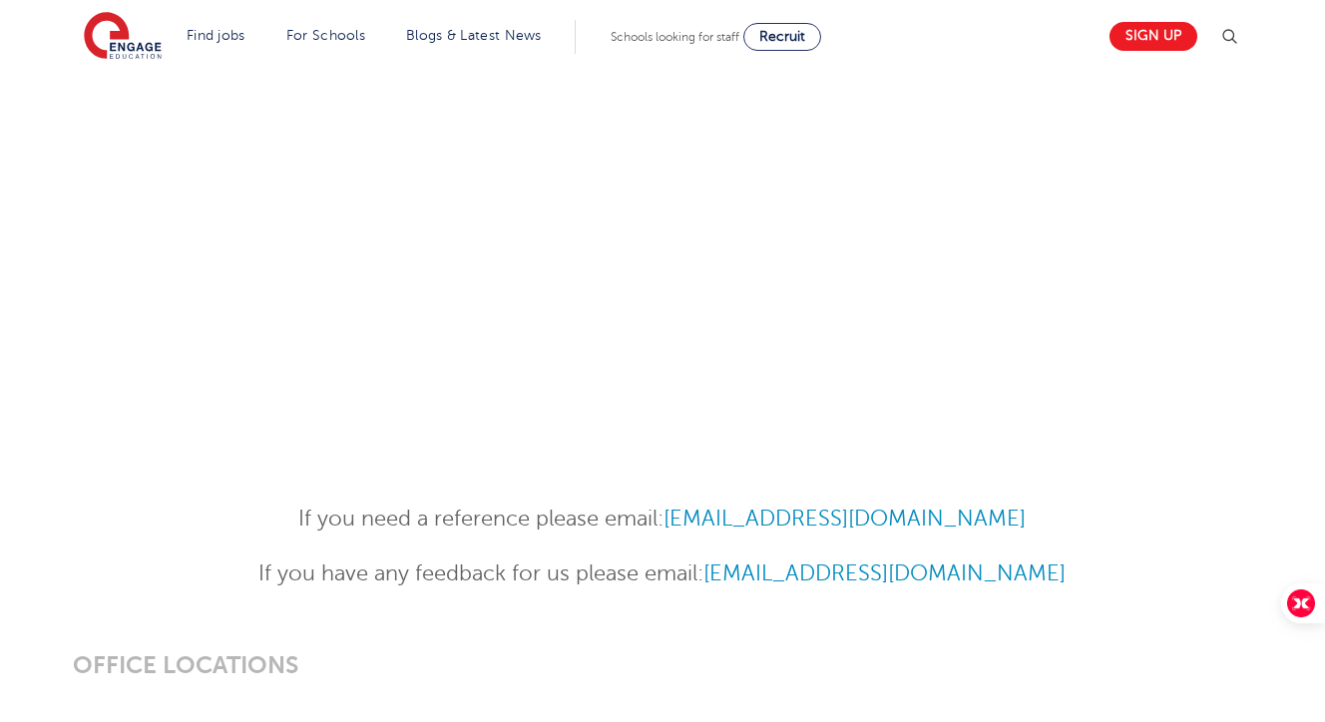 The image size is (1325, 722). What do you see at coordinates (1153, 36) in the screenshot?
I see `a: Sign up` at bounding box center [1153, 36].